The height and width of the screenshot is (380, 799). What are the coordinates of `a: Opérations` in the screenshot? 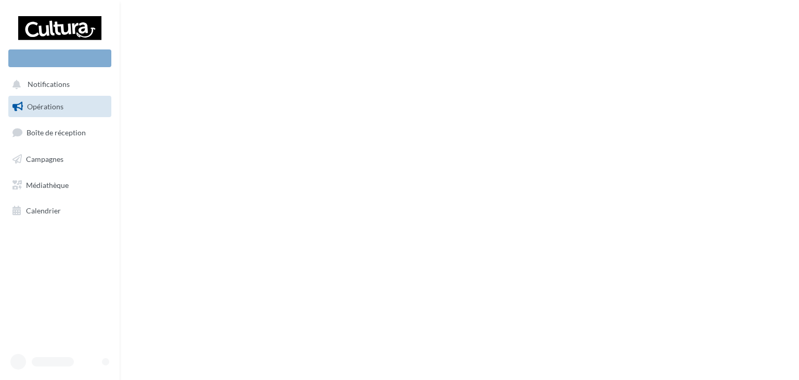 It's located at (60, 107).